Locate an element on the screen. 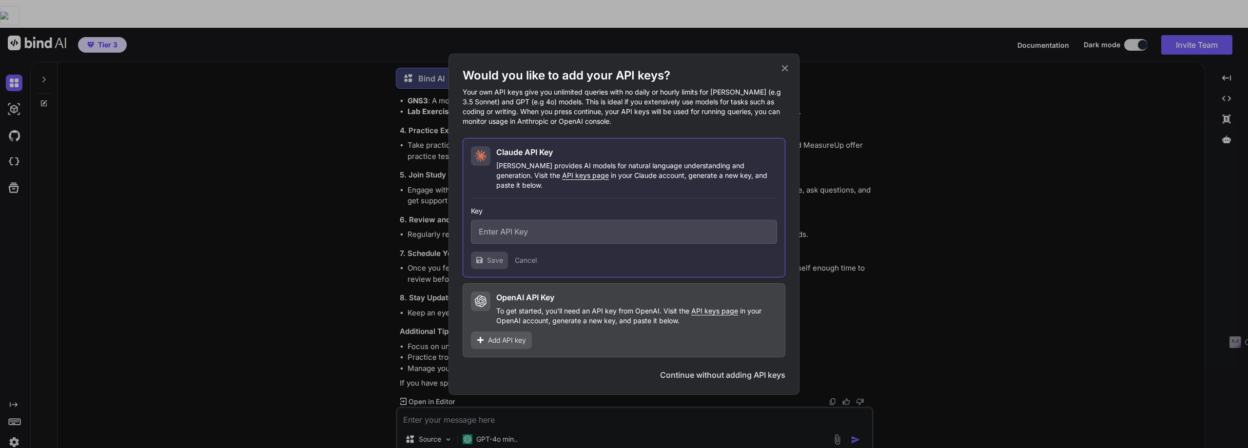 Image resolution: width=1248 pixels, height=448 pixels. button: Cancel is located at coordinates (525, 260).